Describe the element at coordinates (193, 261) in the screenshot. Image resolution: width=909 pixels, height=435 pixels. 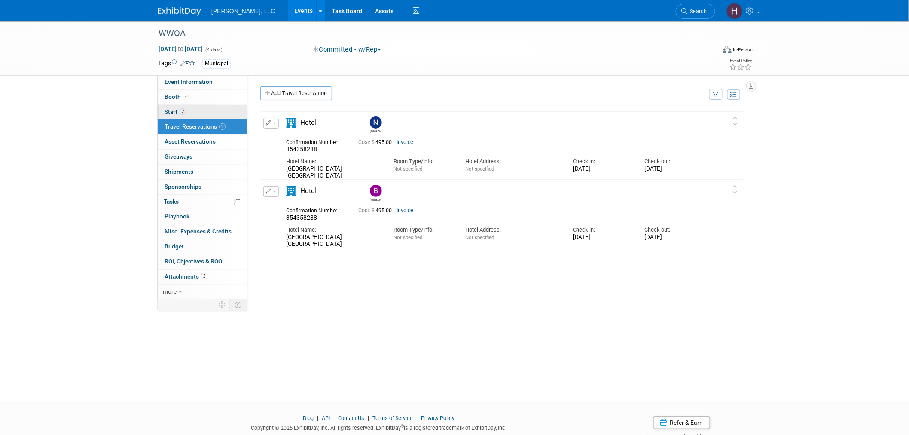
I see `span: ROI, Objectives & ROO` at that location.